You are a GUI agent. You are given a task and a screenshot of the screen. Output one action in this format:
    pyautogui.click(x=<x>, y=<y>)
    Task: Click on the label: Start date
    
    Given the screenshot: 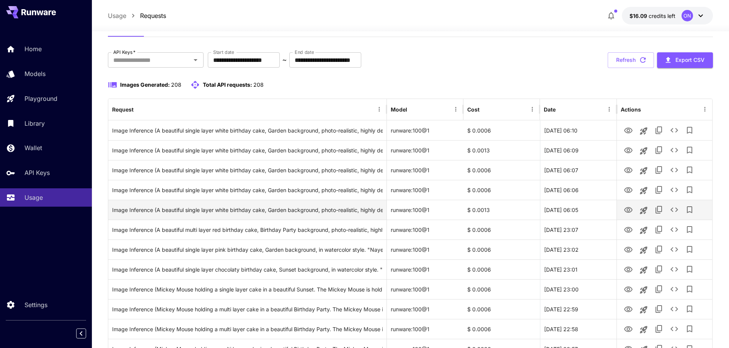 What is the action you would take?
    pyautogui.click(x=223, y=52)
    